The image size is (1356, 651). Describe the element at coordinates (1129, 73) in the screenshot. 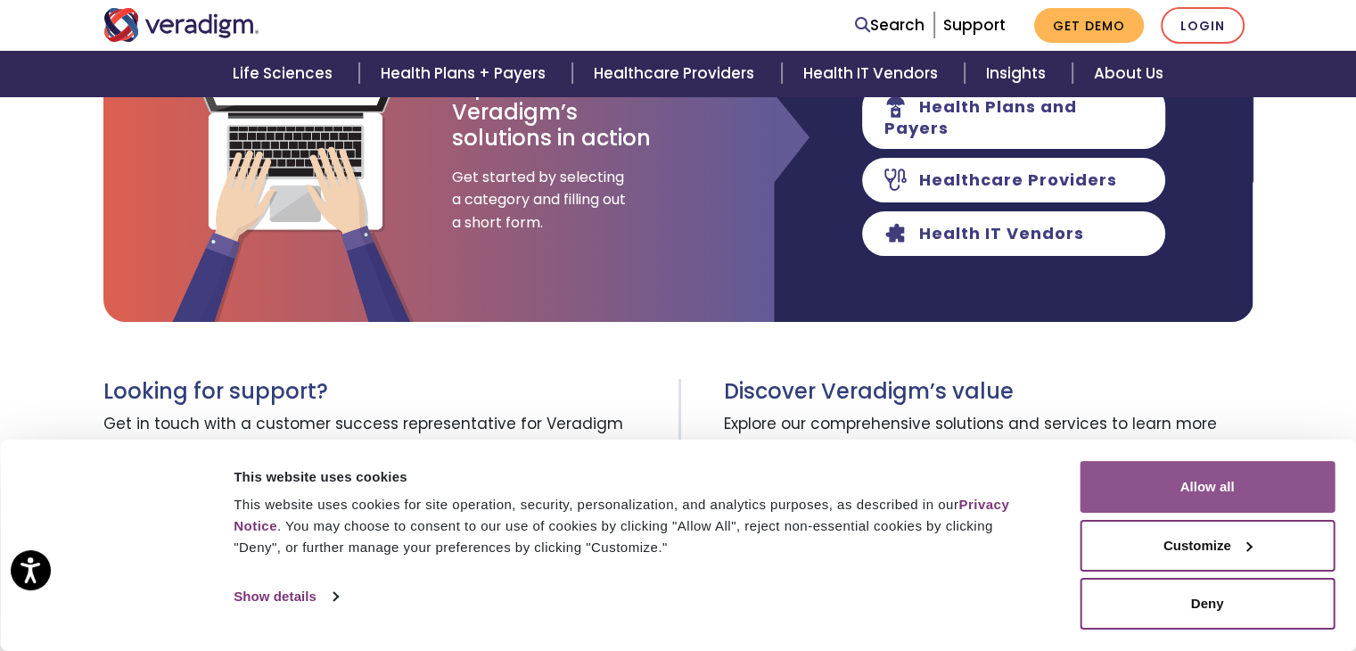

I see `a: About Us` at that location.